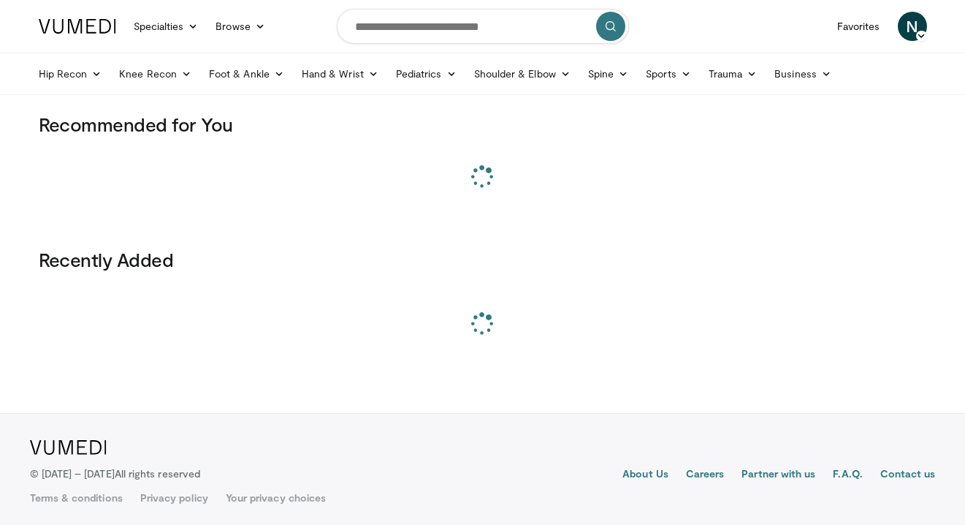  Describe the element at coordinates (859, 26) in the screenshot. I see `a: Favorites` at that location.